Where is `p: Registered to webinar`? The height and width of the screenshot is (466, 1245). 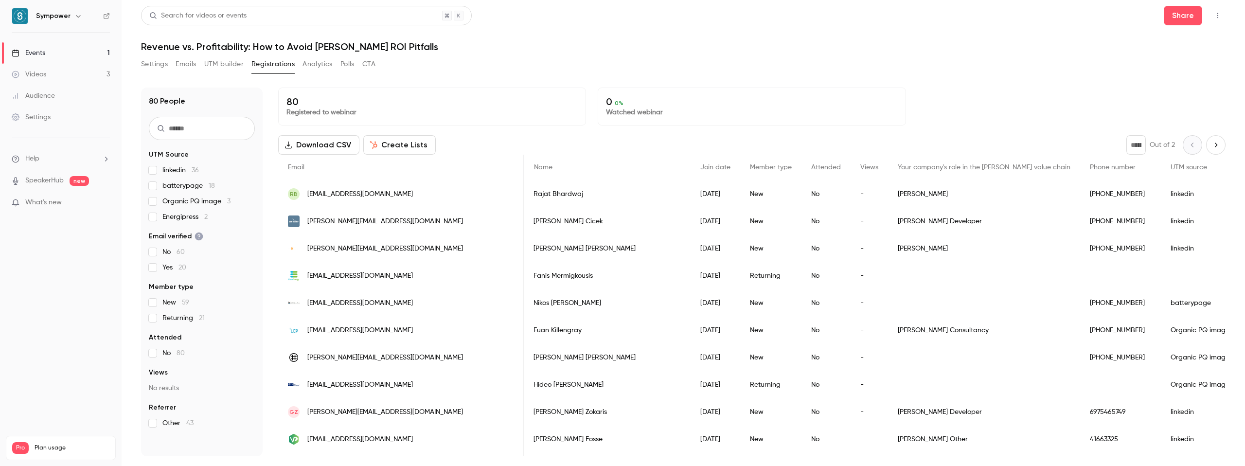 p: Registered to webinar is located at coordinates (432, 112).